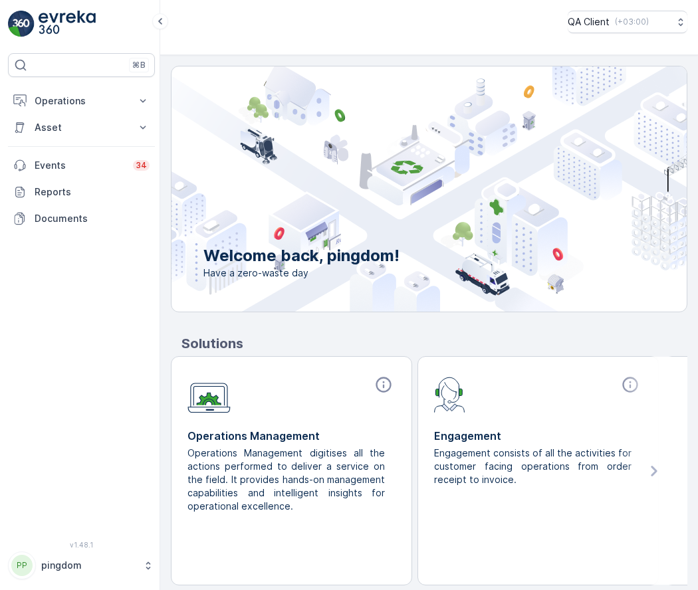 Image resolution: width=698 pixels, height=590 pixels. Describe the element at coordinates (81, 545) in the screenshot. I see `span: v 1.48.1` at that location.